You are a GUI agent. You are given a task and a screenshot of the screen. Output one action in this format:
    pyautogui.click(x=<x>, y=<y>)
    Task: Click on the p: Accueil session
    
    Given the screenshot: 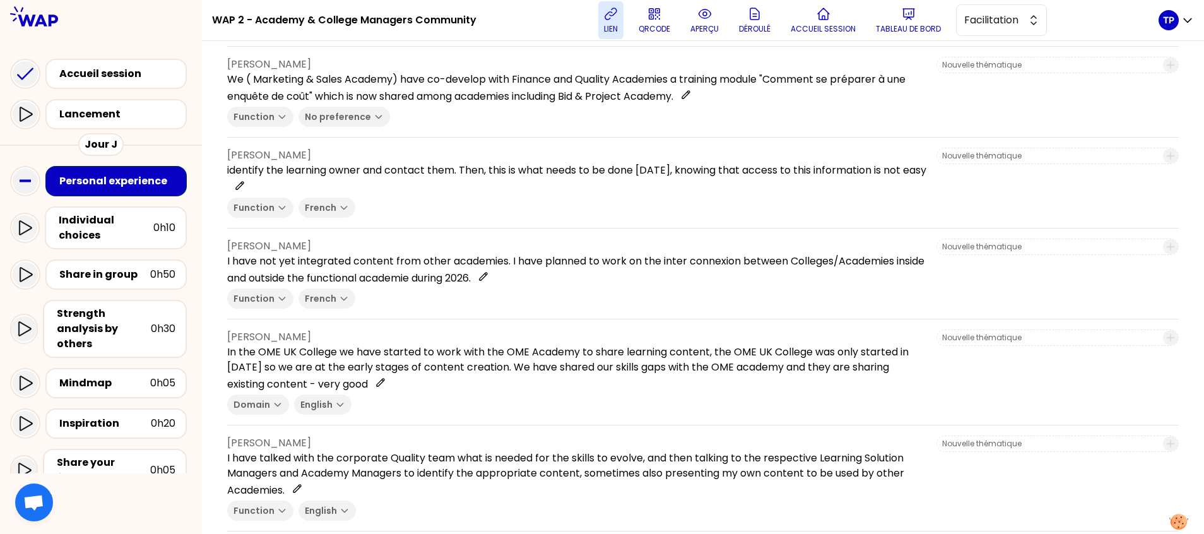 What is the action you would take?
    pyautogui.click(x=823, y=29)
    